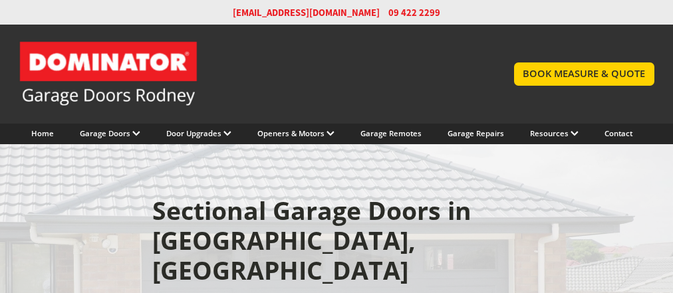  What do you see at coordinates (296, 133) in the screenshot?
I see `a: Openers & Motors` at bounding box center [296, 133].